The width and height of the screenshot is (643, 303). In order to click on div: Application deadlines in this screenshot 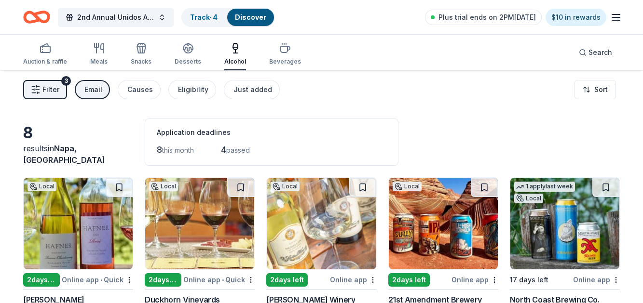, I will do `click(272, 133)`.